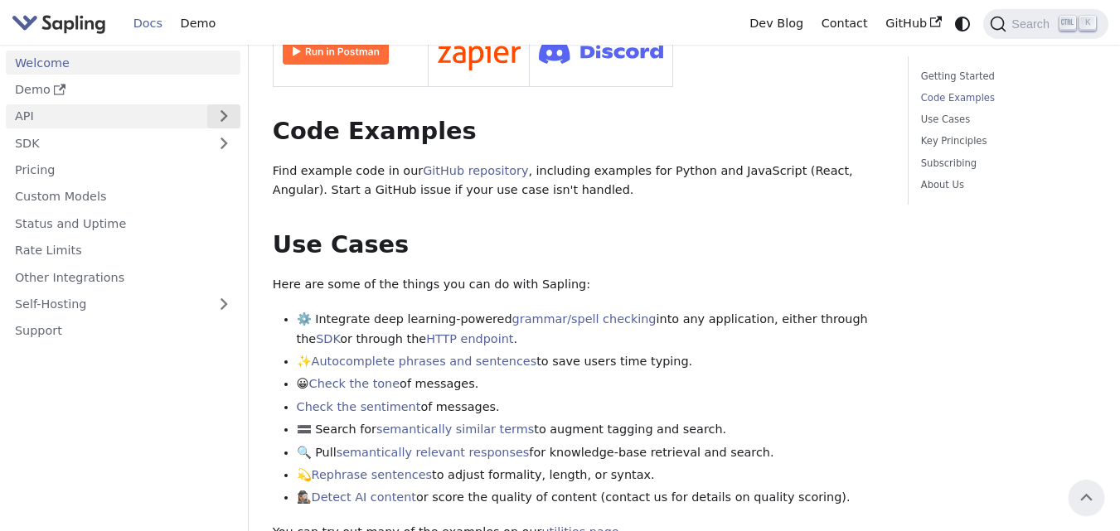 This screenshot has width=1120, height=531. Describe the element at coordinates (590, 498) in the screenshot. I see `li: 🕵🏽‍♀️ or score the quality of content (contact us for details on quality scoring).` at that location.